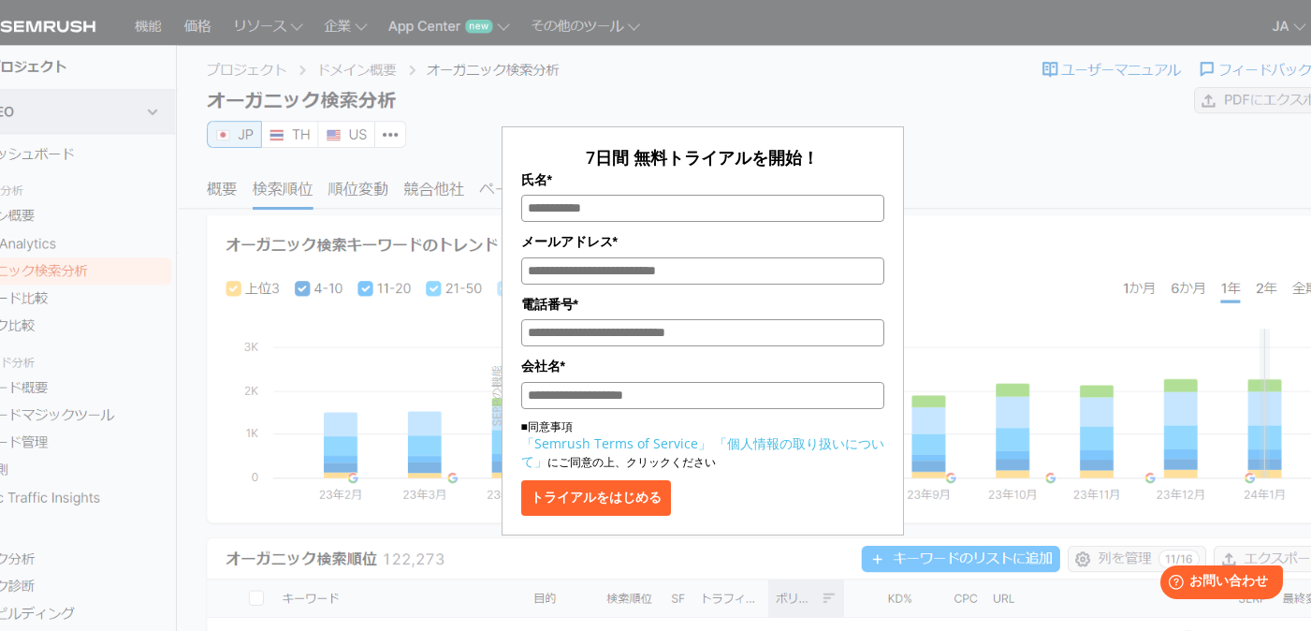  I want to click on a: 「個人情報の取り扱いについて」, so click(703, 452).